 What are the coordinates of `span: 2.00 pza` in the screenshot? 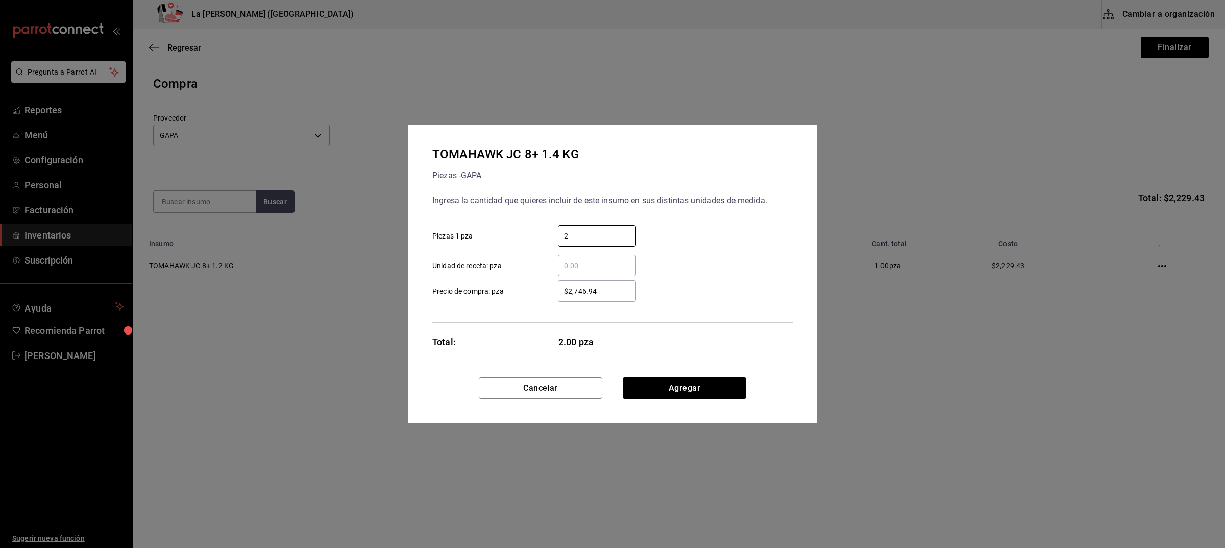 It's located at (597, 341).